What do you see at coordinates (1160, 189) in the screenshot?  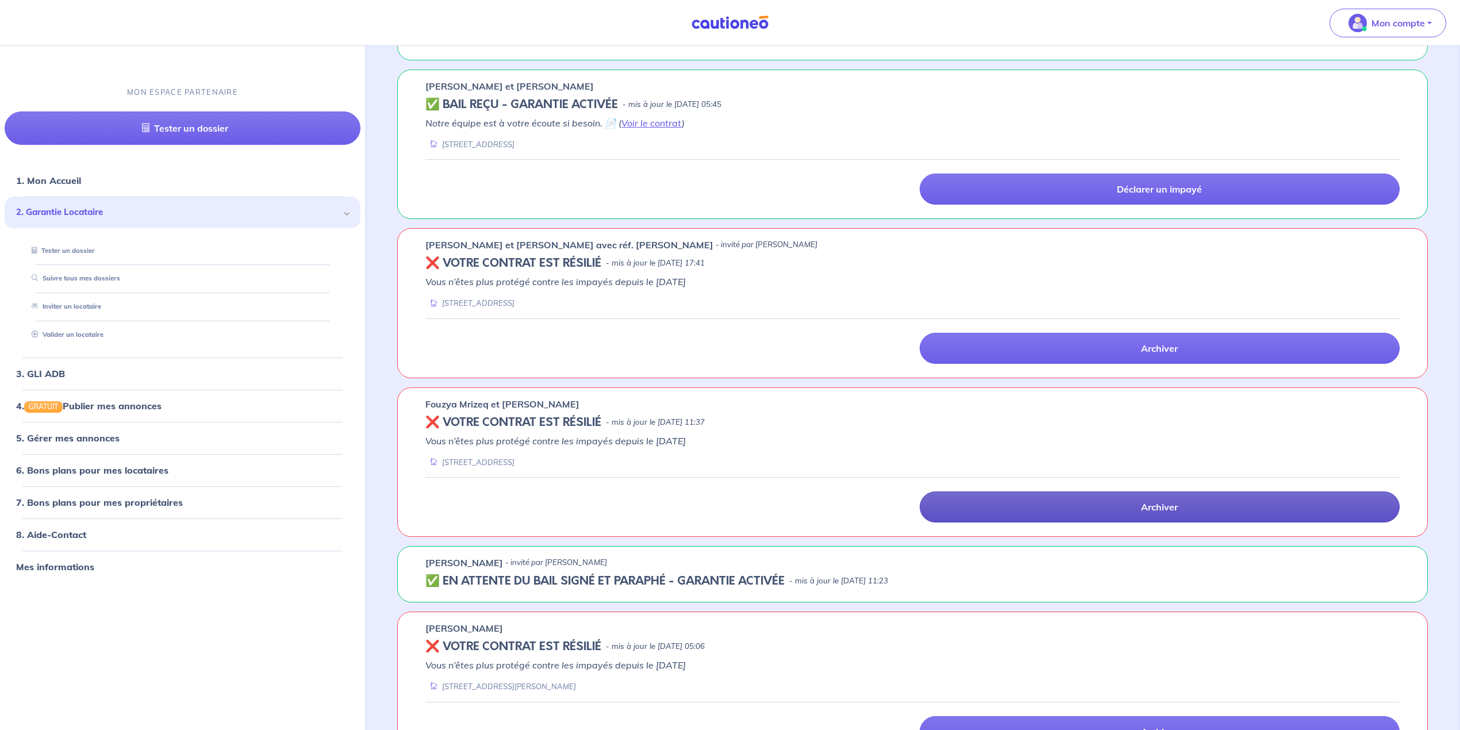 I see `a: Déclarer un impayé` at bounding box center [1160, 189].